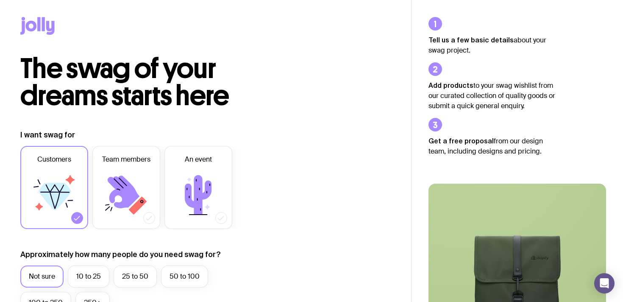  What do you see at coordinates (54, 159) in the screenshot?
I see `span: Customers` at bounding box center [54, 159].